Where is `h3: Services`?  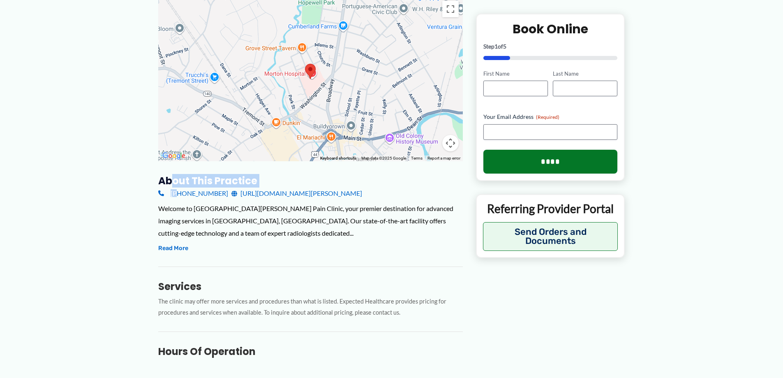
h3: Services is located at coordinates (310, 286).